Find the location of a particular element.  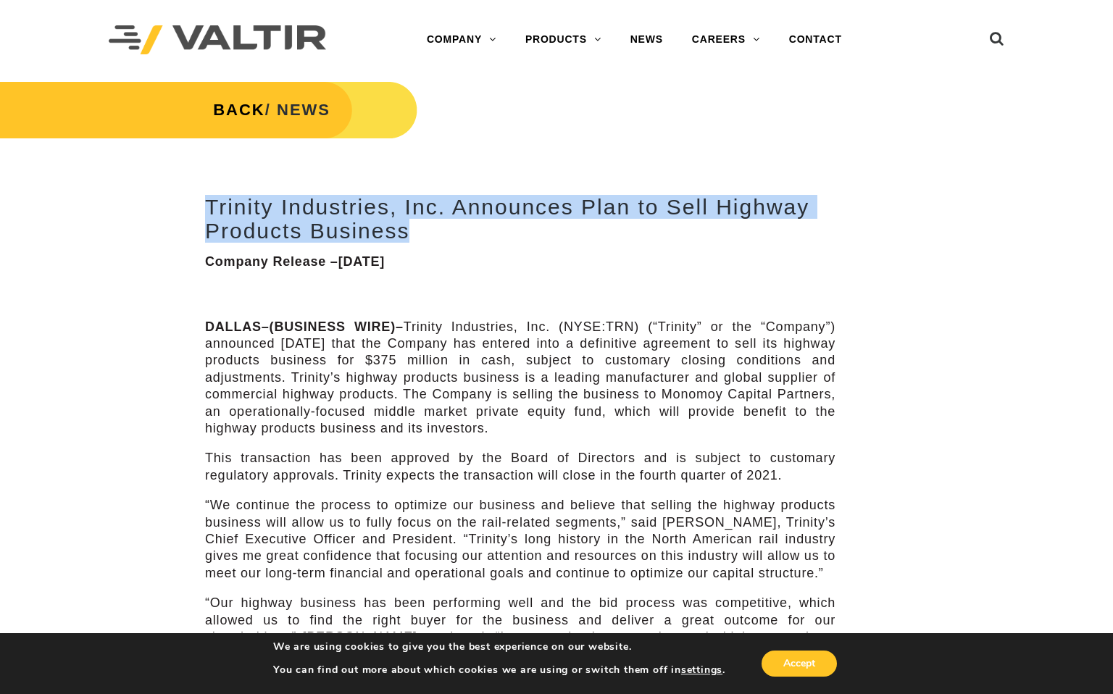

a: CONTACT is located at coordinates (815, 40).